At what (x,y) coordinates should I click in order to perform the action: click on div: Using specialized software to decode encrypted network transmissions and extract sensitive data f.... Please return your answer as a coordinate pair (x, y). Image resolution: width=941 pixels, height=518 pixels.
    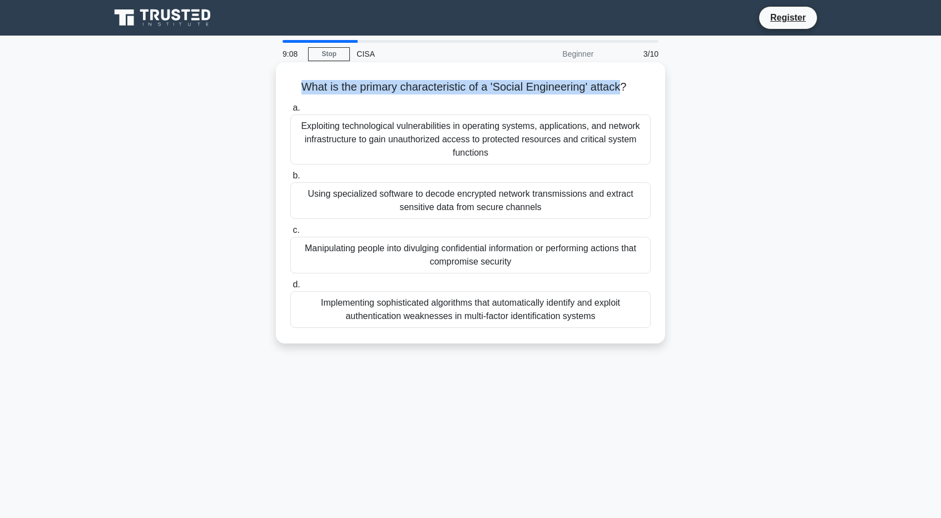
    Looking at the image, I should click on (471, 201).